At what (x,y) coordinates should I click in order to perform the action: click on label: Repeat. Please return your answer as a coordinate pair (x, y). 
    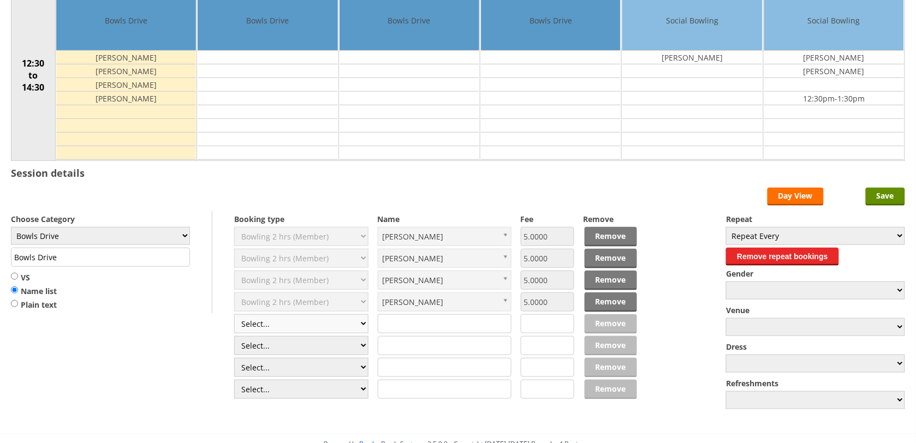
    Looking at the image, I should click on (816, 219).